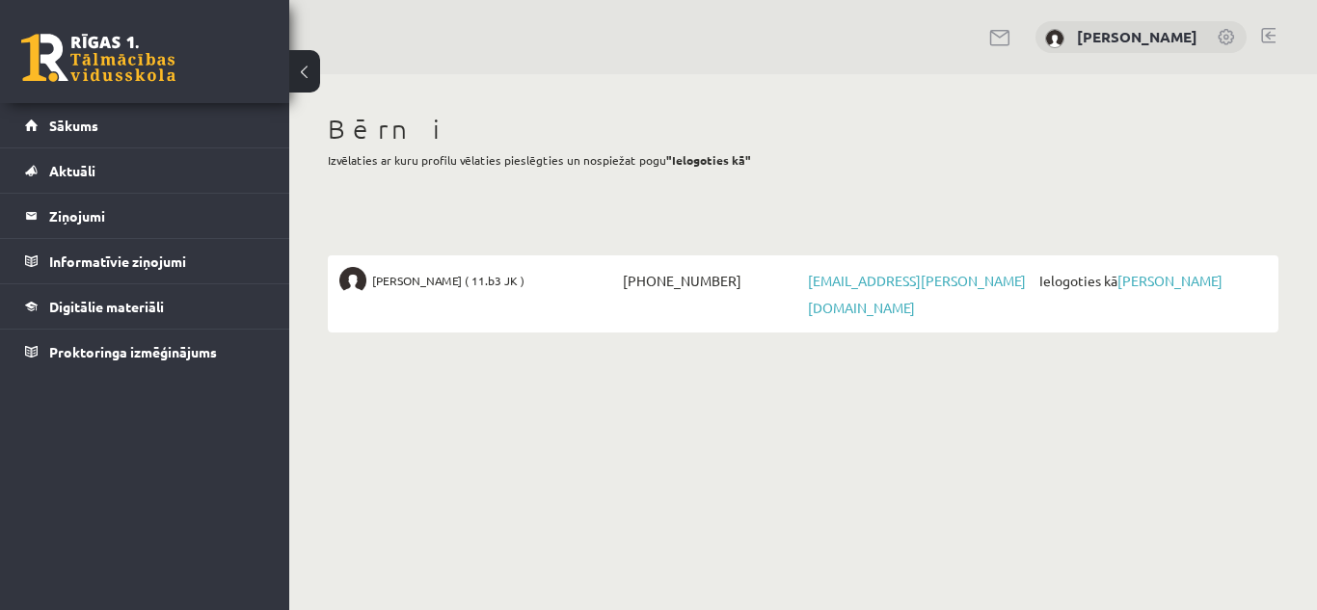 The image size is (1317, 610). Describe the element at coordinates (1150, 281) in the screenshot. I see `span: Ielogoties kā` at that location.